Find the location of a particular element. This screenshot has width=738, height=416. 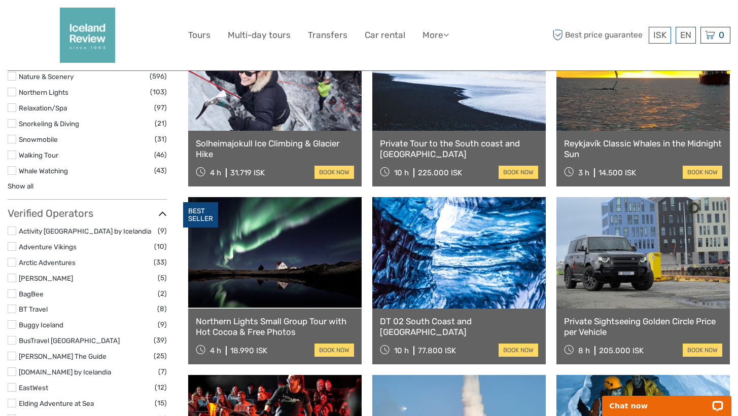

div: 225.000 ISK is located at coordinates (440, 173).